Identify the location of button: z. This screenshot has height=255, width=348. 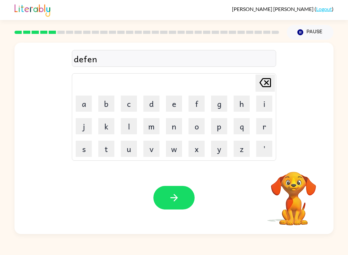
(242, 149).